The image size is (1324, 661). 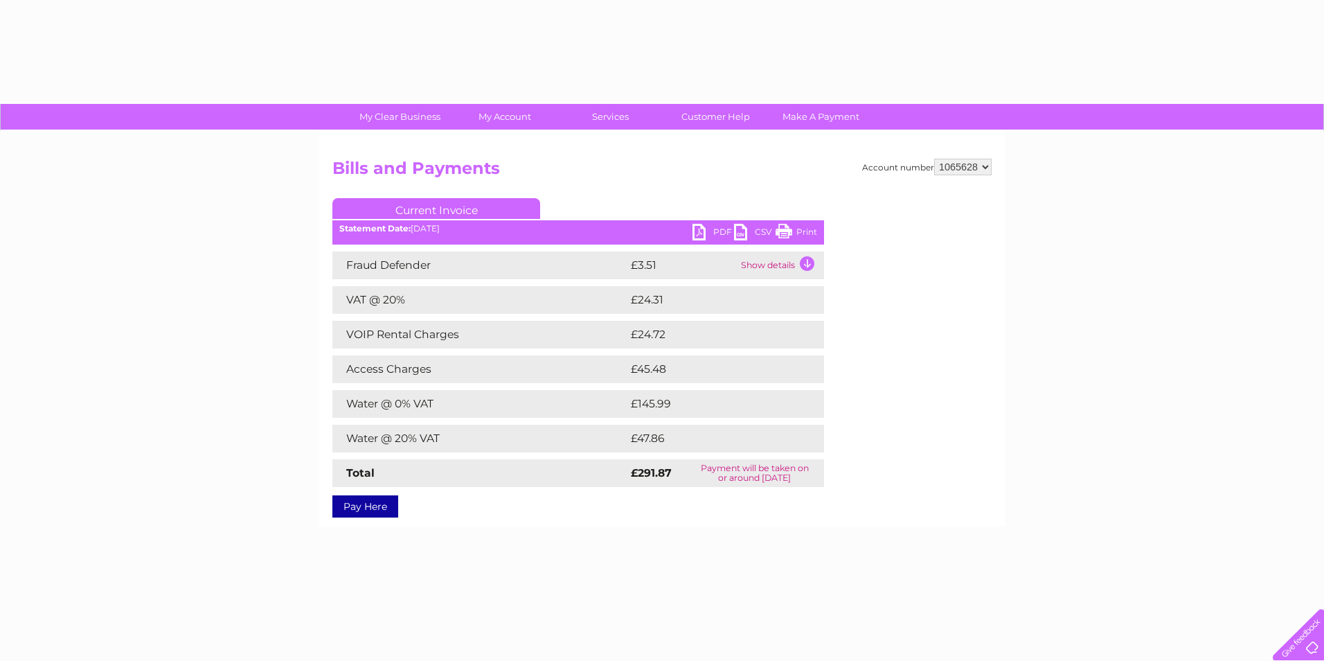 I want to click on a: Services, so click(x=610, y=116).